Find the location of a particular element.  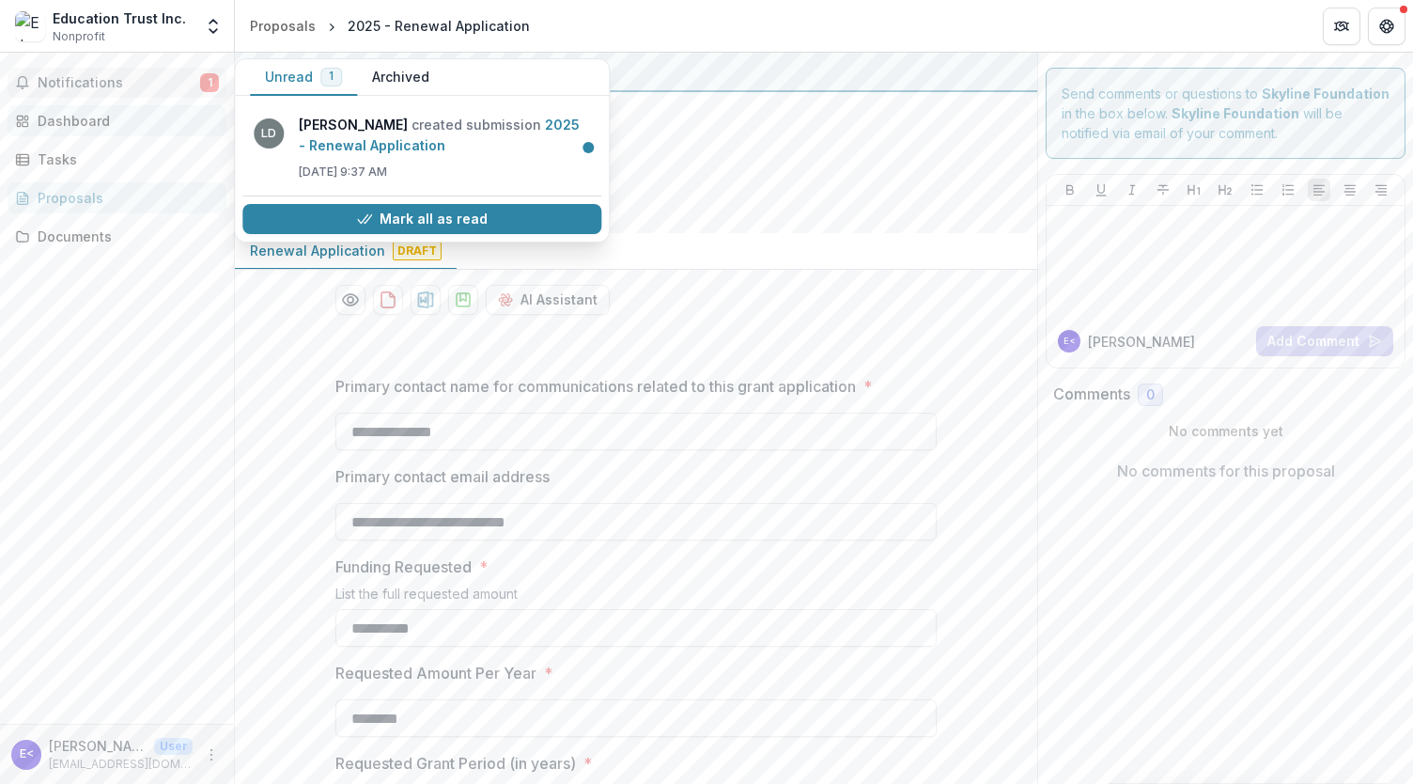

div: Send comments or questions to in the box below. will be notified via email of your comment. is located at coordinates (1225, 113).